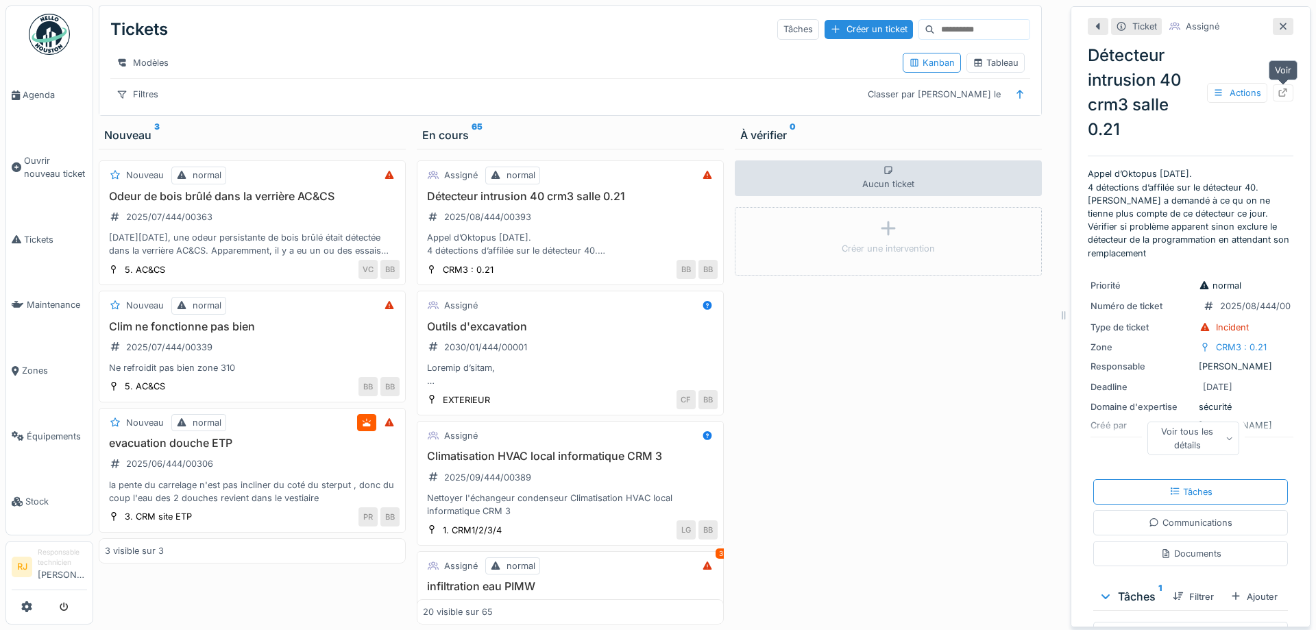 The image size is (1316, 630). Describe the element at coordinates (686, 400) in the screenshot. I see `div: CF` at that location.